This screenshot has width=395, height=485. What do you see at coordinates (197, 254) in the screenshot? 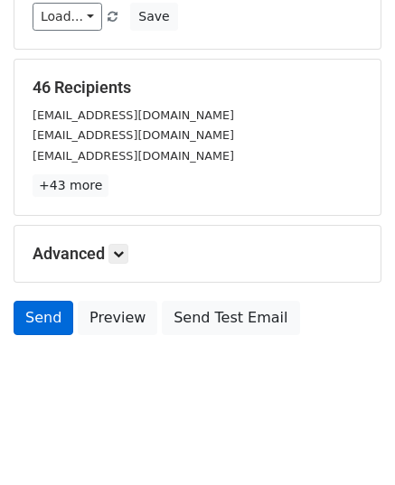
I see `h5: Advanced` at bounding box center [197, 254].